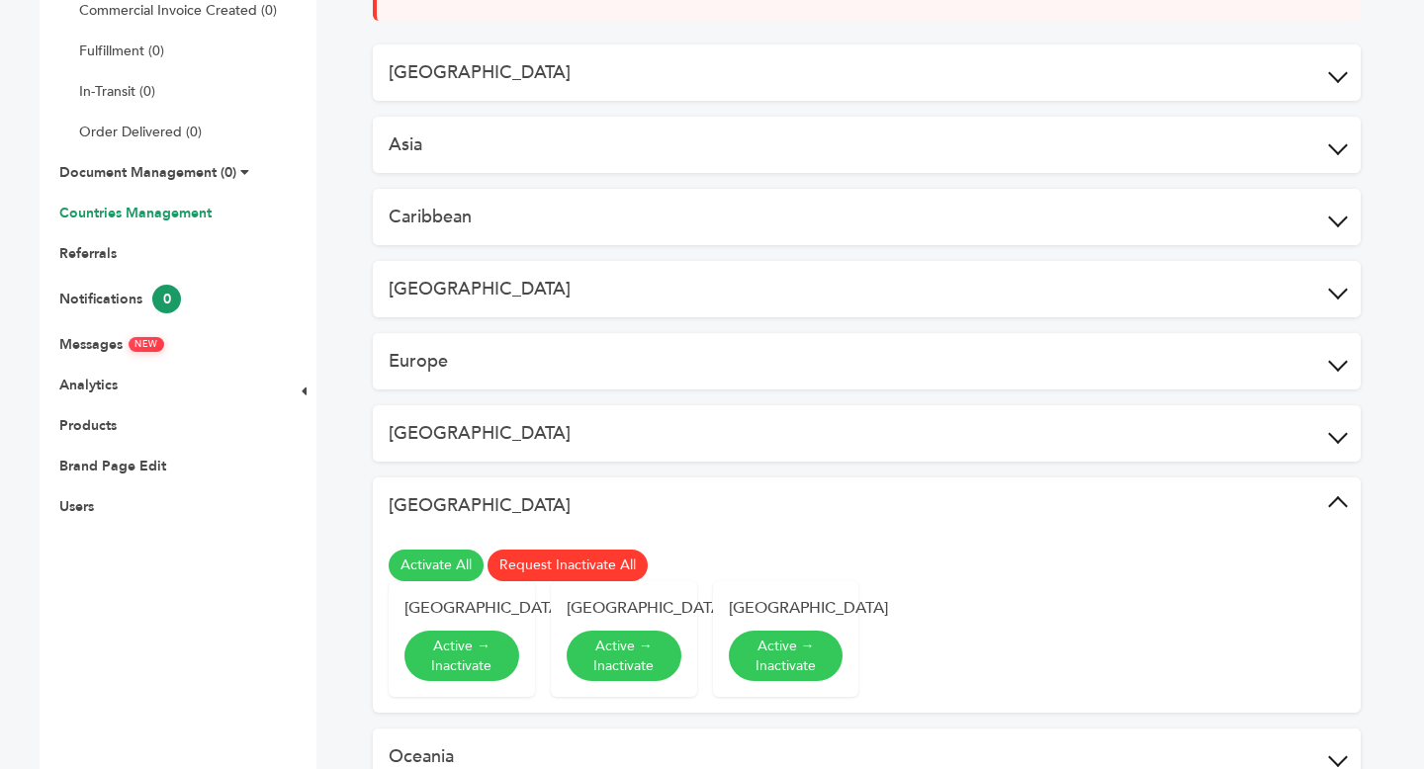 The image size is (1424, 769). Describe the element at coordinates (88, 253) in the screenshot. I see `a: Referrals` at that location.